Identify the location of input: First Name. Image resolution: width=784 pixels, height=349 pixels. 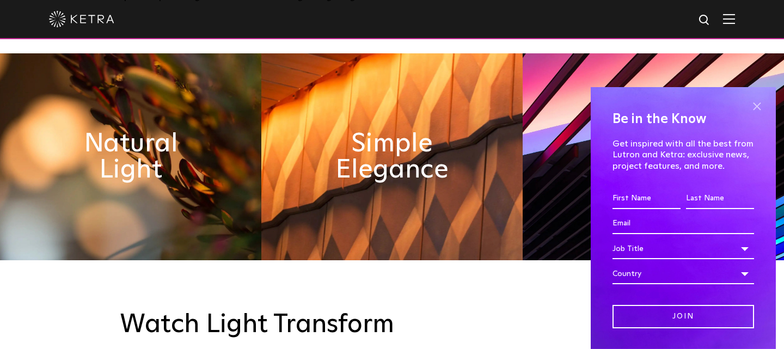
(646, 199).